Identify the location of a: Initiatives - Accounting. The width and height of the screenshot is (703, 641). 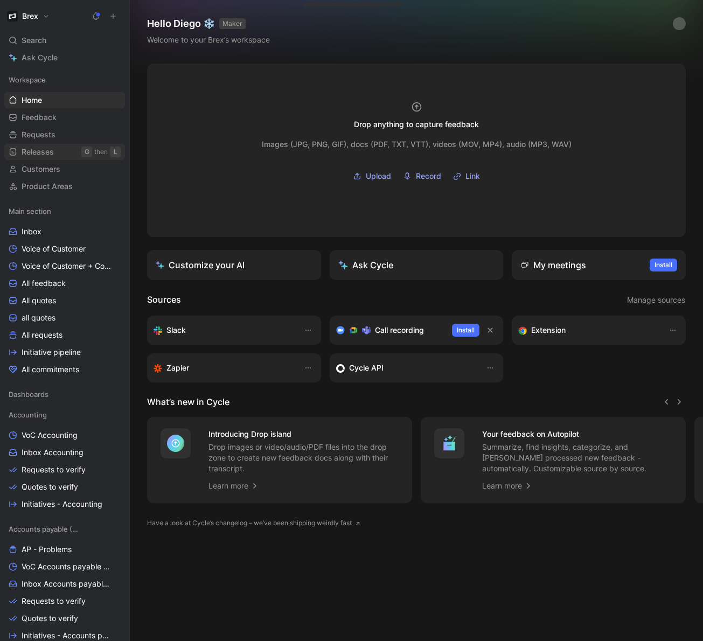
(65, 504).